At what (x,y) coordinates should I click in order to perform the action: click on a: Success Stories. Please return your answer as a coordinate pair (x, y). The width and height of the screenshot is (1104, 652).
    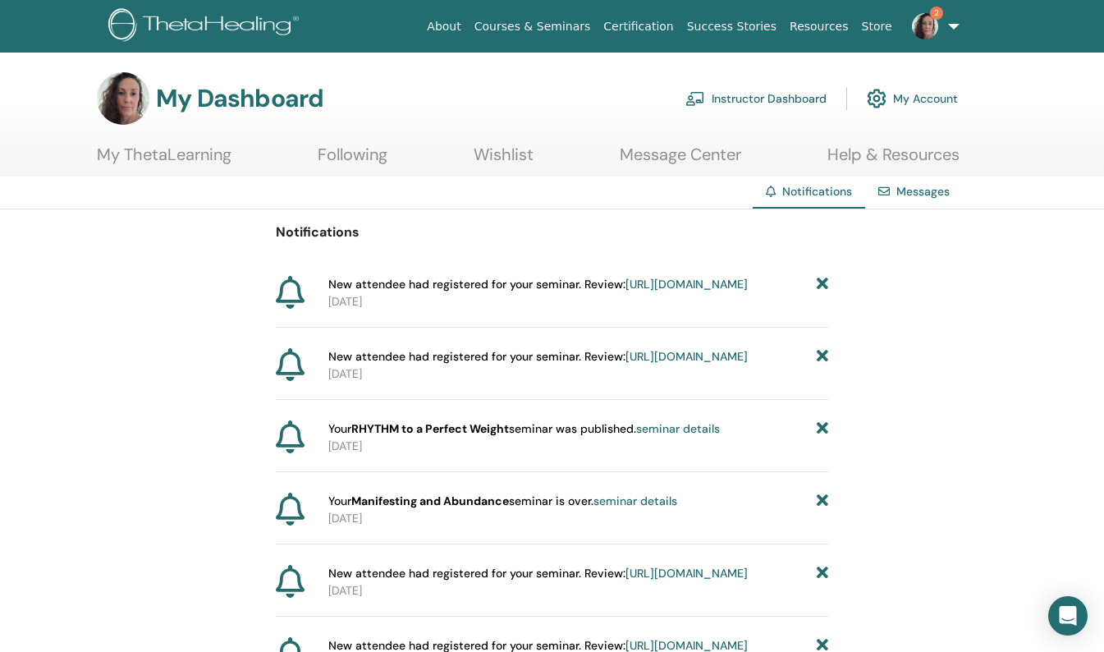
    Looking at the image, I should click on (731, 26).